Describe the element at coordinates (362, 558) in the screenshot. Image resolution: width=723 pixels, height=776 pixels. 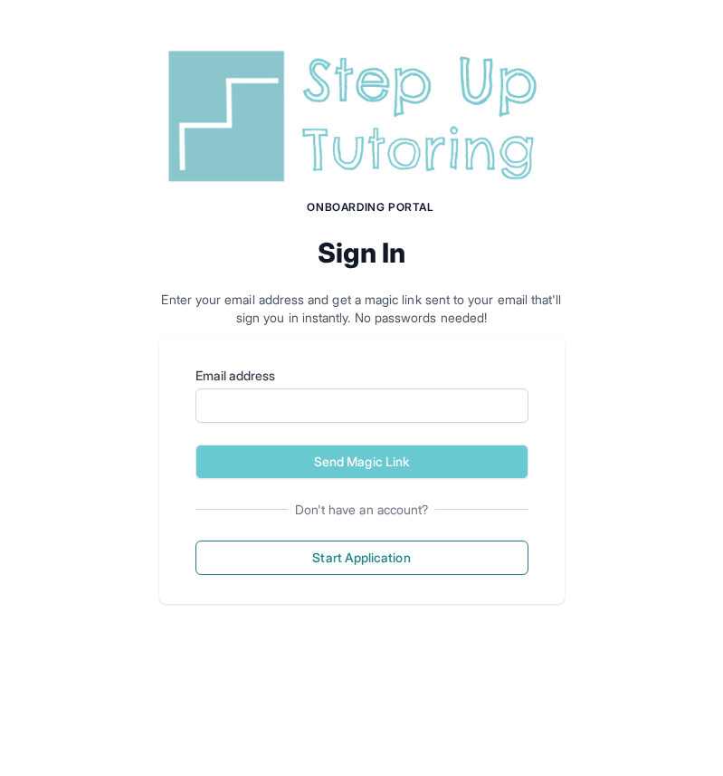
I see `button: Start Application` at that location.